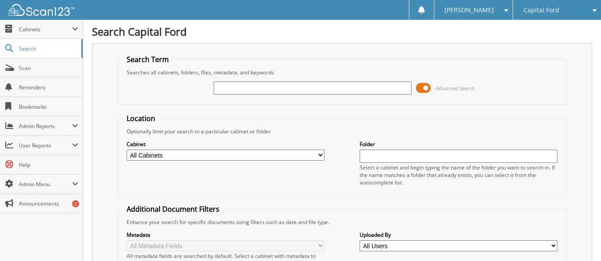  Describe the element at coordinates (342, 222) in the screenshot. I see `div: Enhance your search for specific documents using filters such as date and file type.` at that location.